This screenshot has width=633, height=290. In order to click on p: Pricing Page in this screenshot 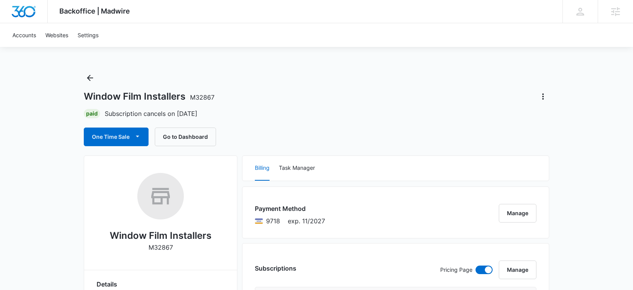, I will do `click(456, 270)`.